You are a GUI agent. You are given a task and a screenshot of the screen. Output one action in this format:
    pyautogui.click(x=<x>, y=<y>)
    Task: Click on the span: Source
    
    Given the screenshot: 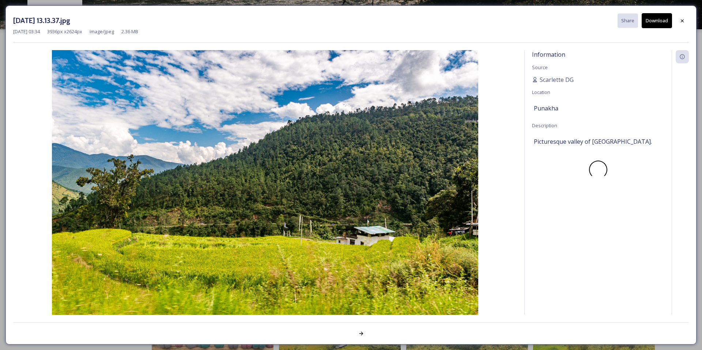 What is the action you would take?
    pyautogui.click(x=539, y=67)
    